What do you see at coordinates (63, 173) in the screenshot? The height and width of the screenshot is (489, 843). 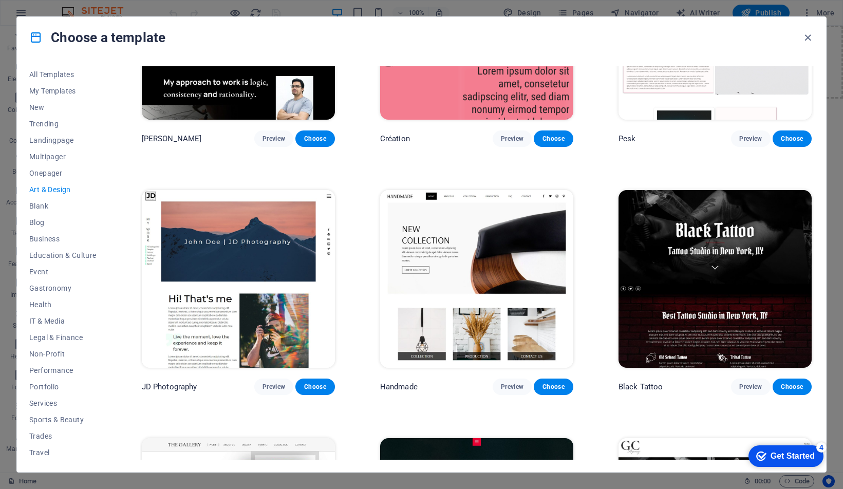 I see `span: Onepager` at bounding box center [63, 173].